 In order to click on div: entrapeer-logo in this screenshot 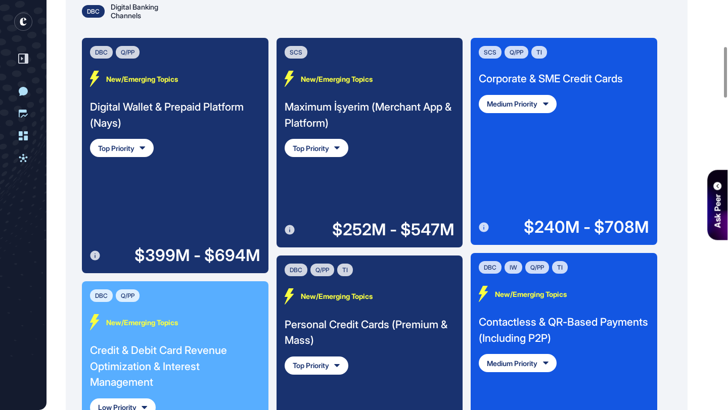, I will do `click(23, 22)`.